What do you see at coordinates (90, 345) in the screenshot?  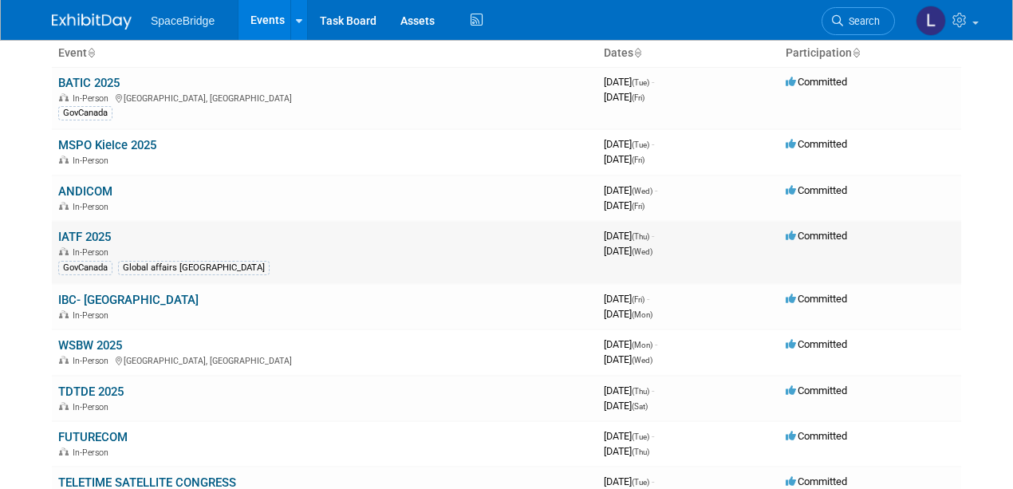 I see `a: WSBW 2025` at bounding box center [90, 345].